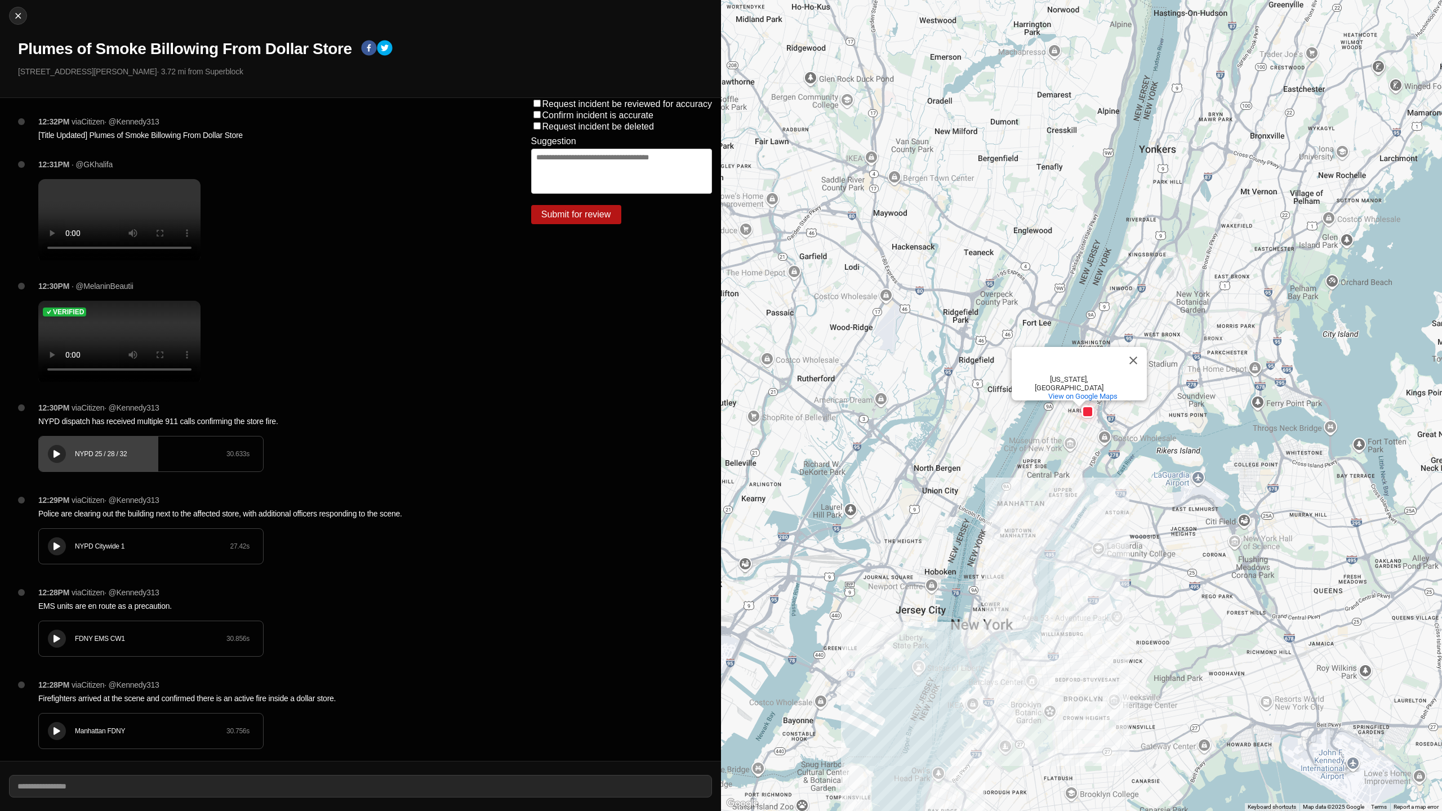 This screenshot has width=1442, height=811. What do you see at coordinates (262, 135) in the screenshot?
I see `p: [Title Updated] Plumes of Smoke Billowing From Dollar Store` at bounding box center [262, 135].